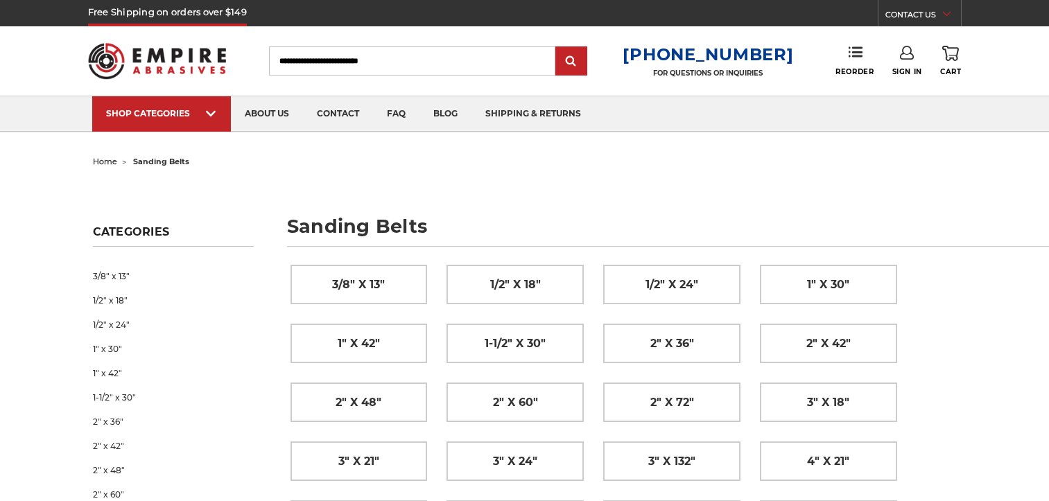 This screenshot has width=1049, height=501. What do you see at coordinates (672, 461) in the screenshot?
I see `a: 3" x 132"` at bounding box center [672, 461].